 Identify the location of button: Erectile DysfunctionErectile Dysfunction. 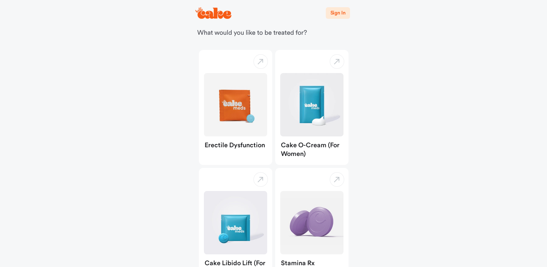
(235, 107).